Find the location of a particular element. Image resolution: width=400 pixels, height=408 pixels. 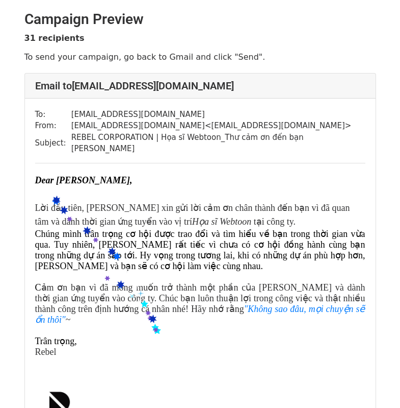

font: Trân trọng, is located at coordinates (56, 341).